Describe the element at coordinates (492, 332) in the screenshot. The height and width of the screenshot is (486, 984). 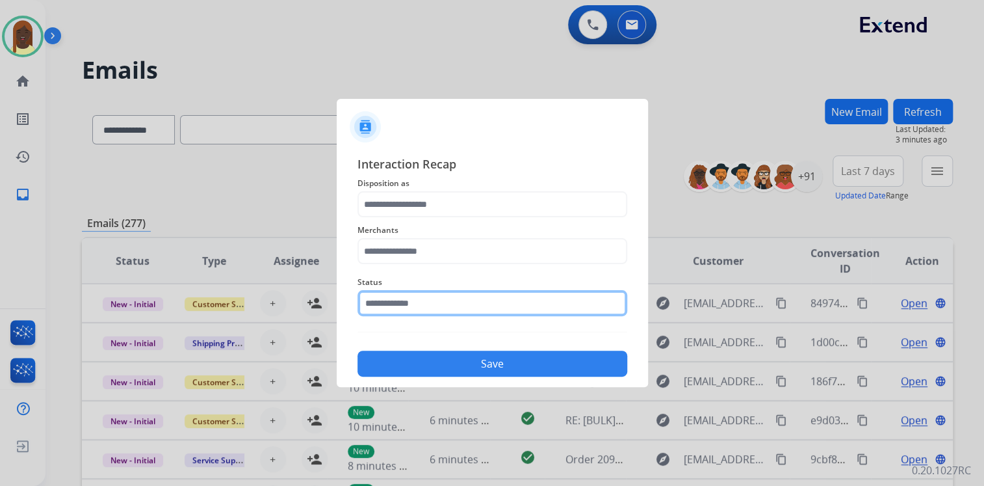
I see `img: contact-recap-line.svg` at that location.